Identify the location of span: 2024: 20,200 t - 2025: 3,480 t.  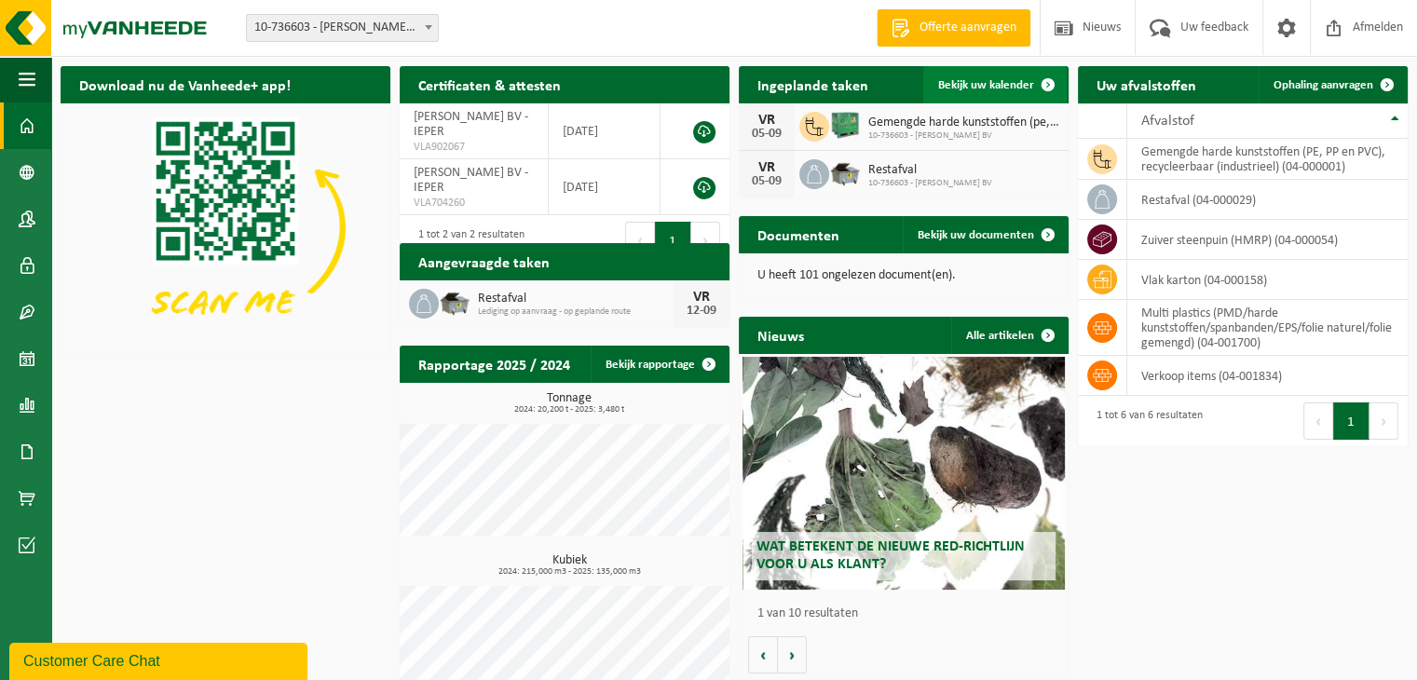
(569, 410).